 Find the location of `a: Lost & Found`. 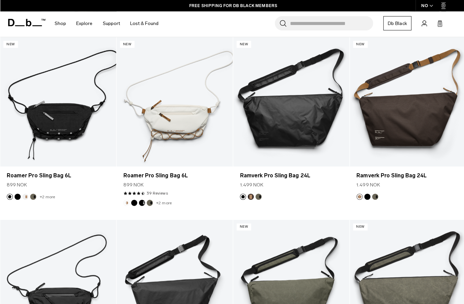

a: Lost & Found is located at coordinates (144, 23).